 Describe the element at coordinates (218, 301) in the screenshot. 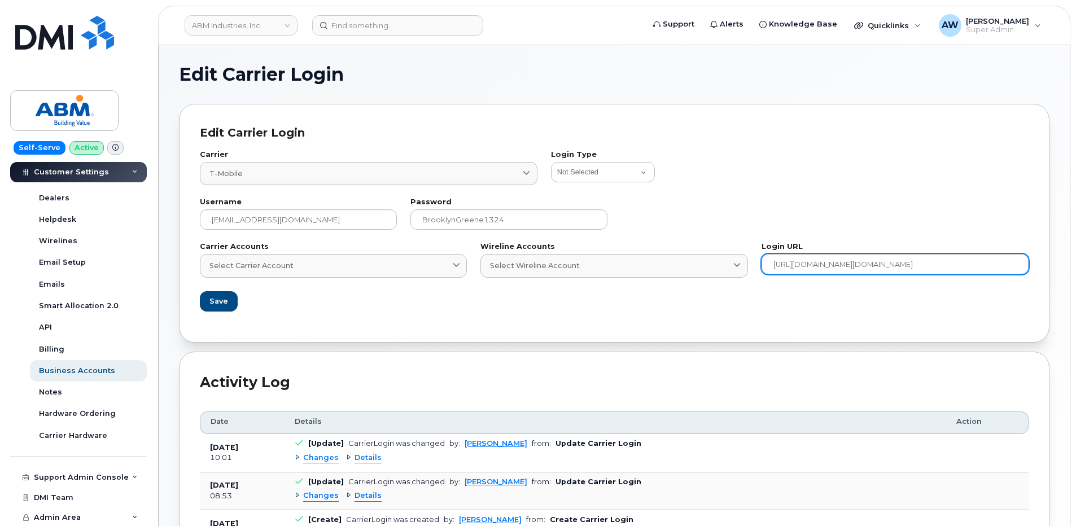

I see `span: Save` at that location.